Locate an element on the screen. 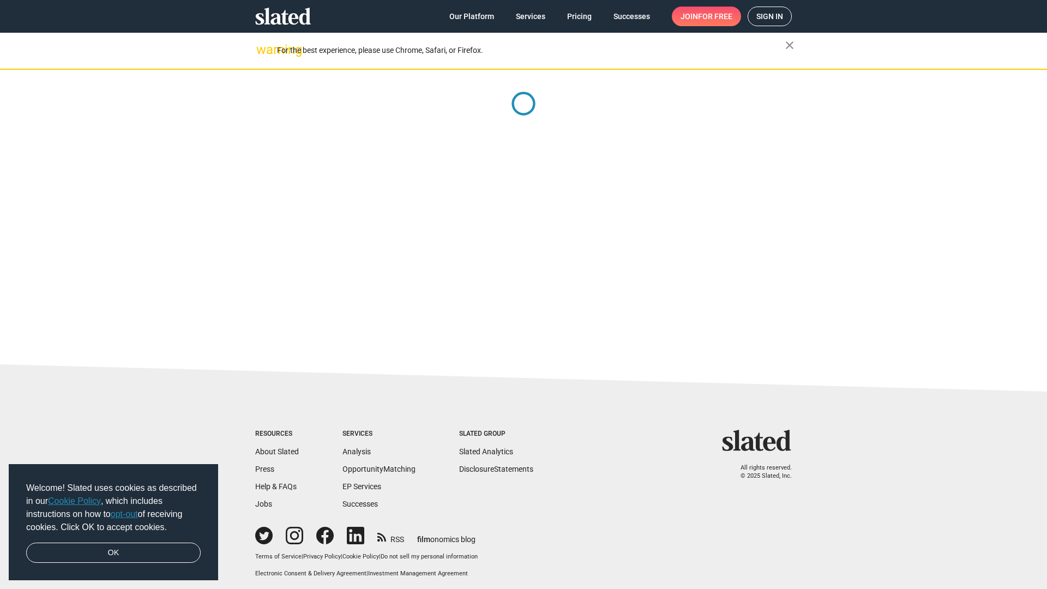 The height and width of the screenshot is (589, 1047). span: Join is located at coordinates (706, 16).